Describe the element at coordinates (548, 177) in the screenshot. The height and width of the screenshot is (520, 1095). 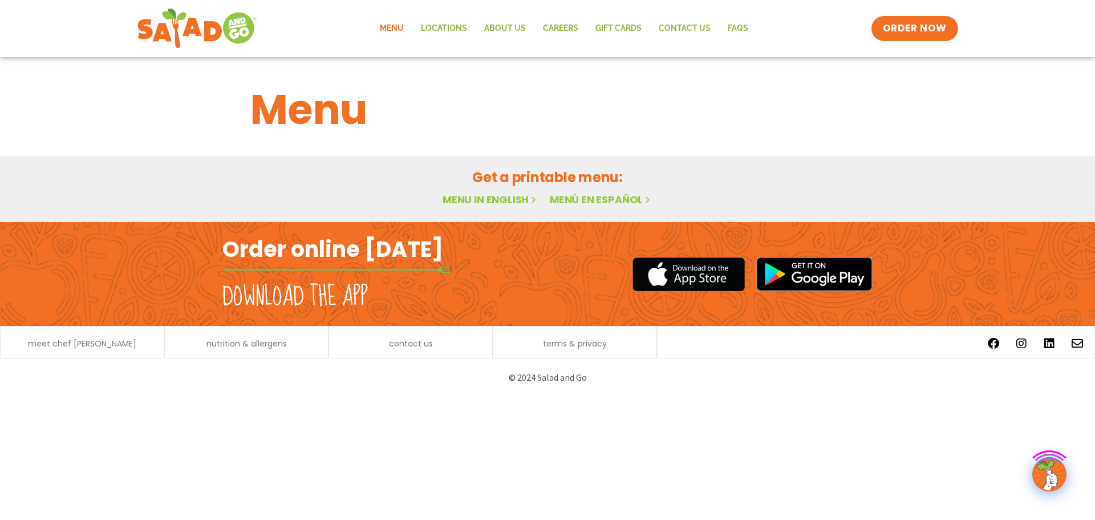
I see `h2: Get a printable menu:` at that location.